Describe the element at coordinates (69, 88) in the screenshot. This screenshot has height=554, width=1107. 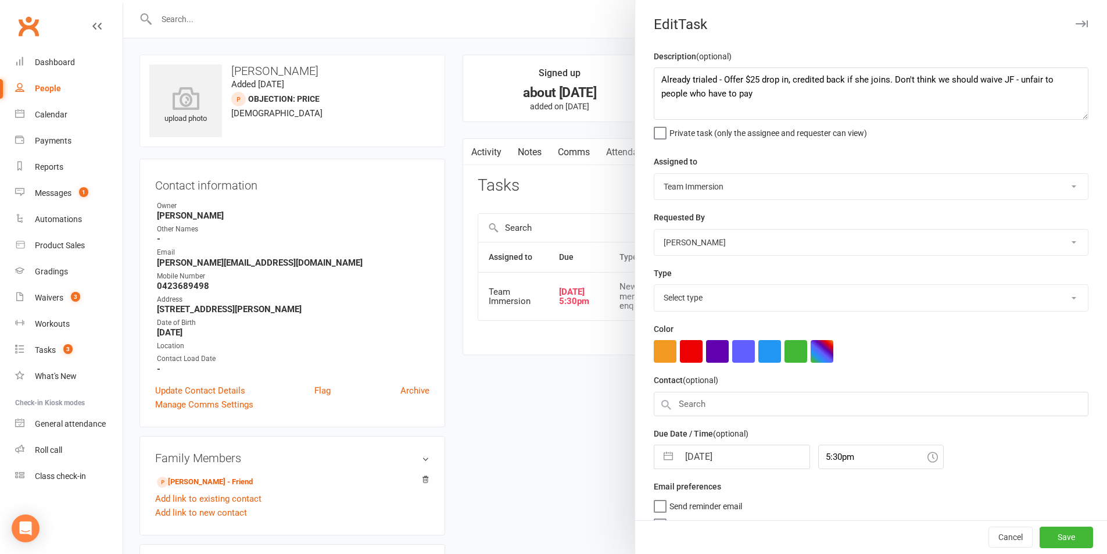
I see `a: People` at that location.